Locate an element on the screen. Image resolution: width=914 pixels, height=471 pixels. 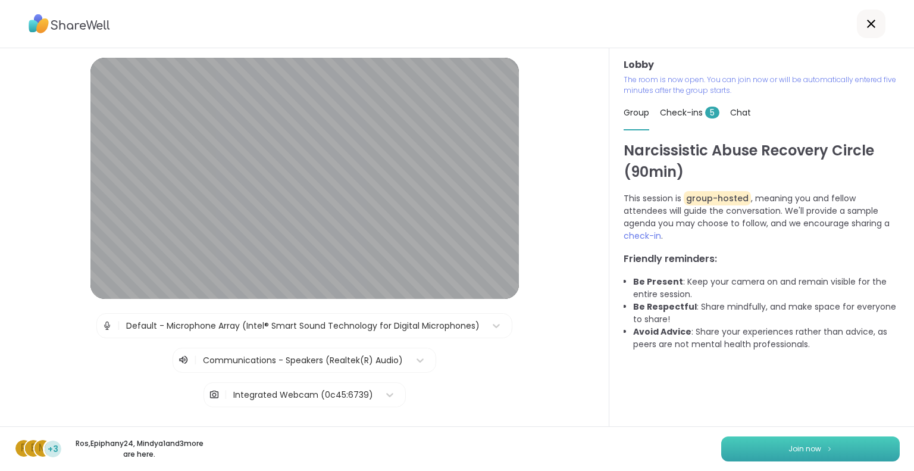
span: Check-ins is located at coordinates (690, 112).